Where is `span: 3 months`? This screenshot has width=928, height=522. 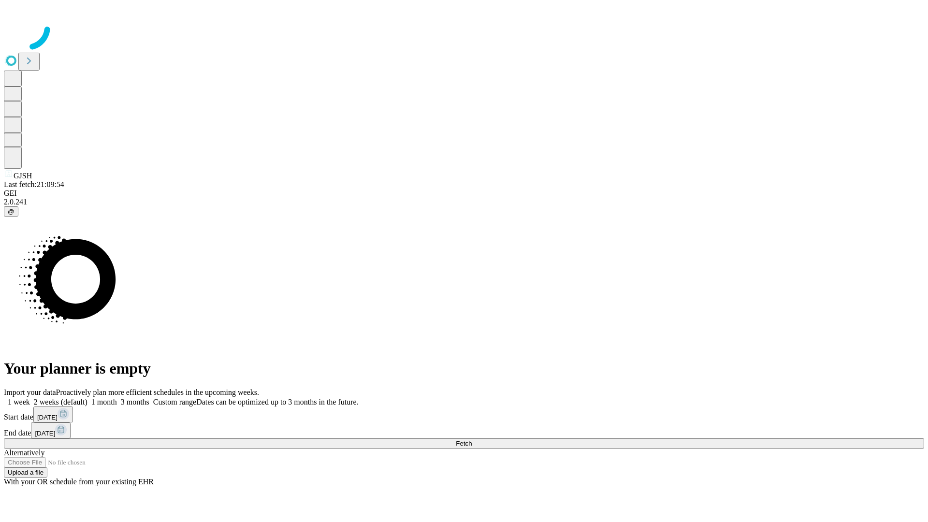 span: 3 months is located at coordinates (135, 402).